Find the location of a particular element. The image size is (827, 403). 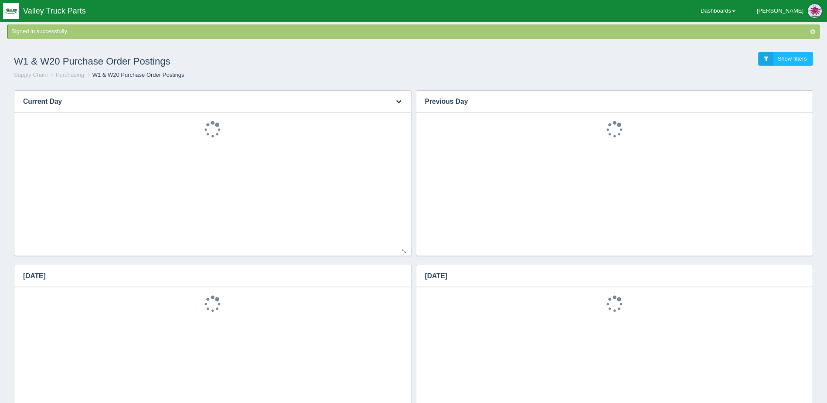

a: Purchasing is located at coordinates (70, 75).